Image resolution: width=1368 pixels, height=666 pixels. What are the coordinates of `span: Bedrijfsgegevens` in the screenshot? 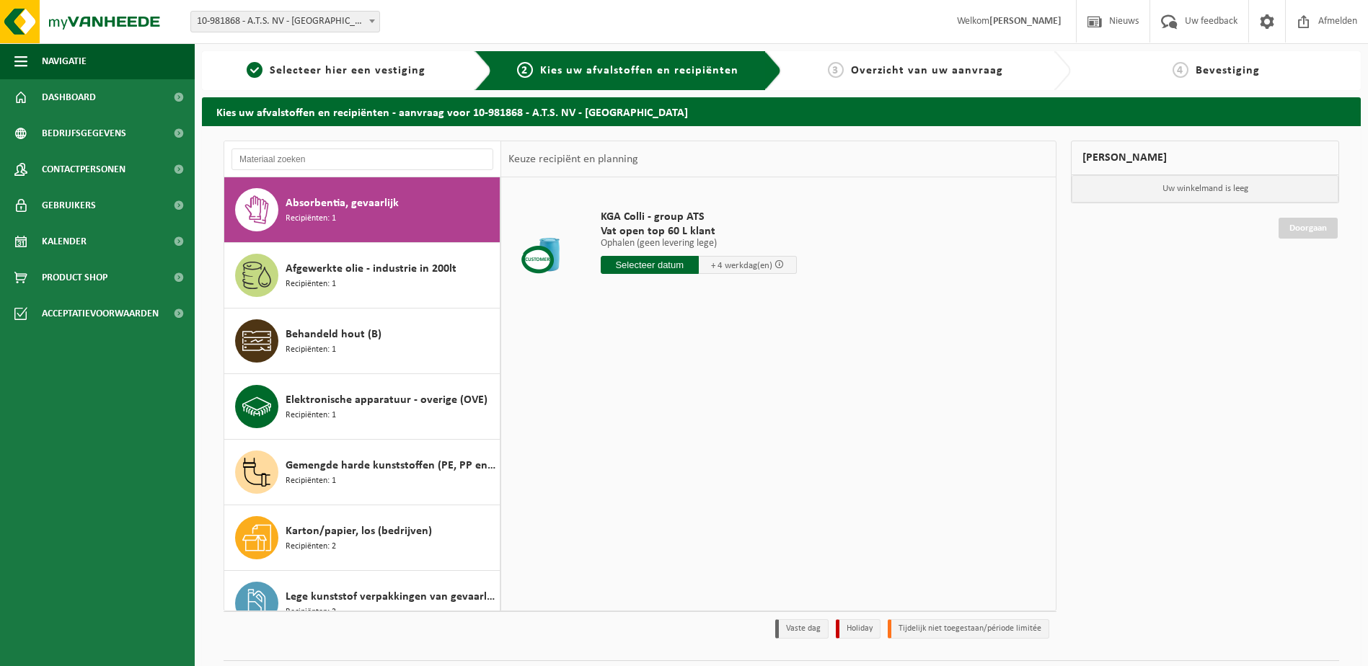 It's located at (84, 133).